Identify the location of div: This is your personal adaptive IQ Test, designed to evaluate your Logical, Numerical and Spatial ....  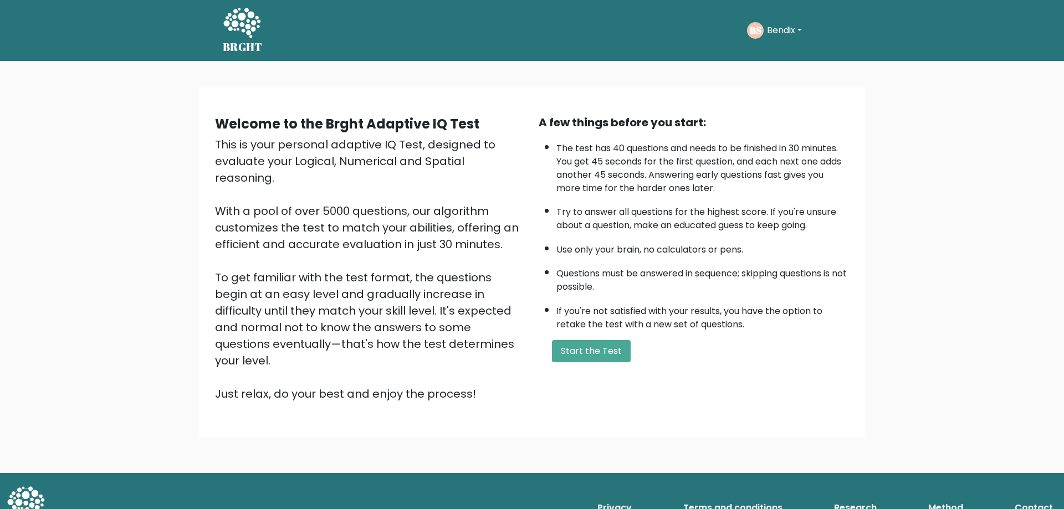
(370, 269).